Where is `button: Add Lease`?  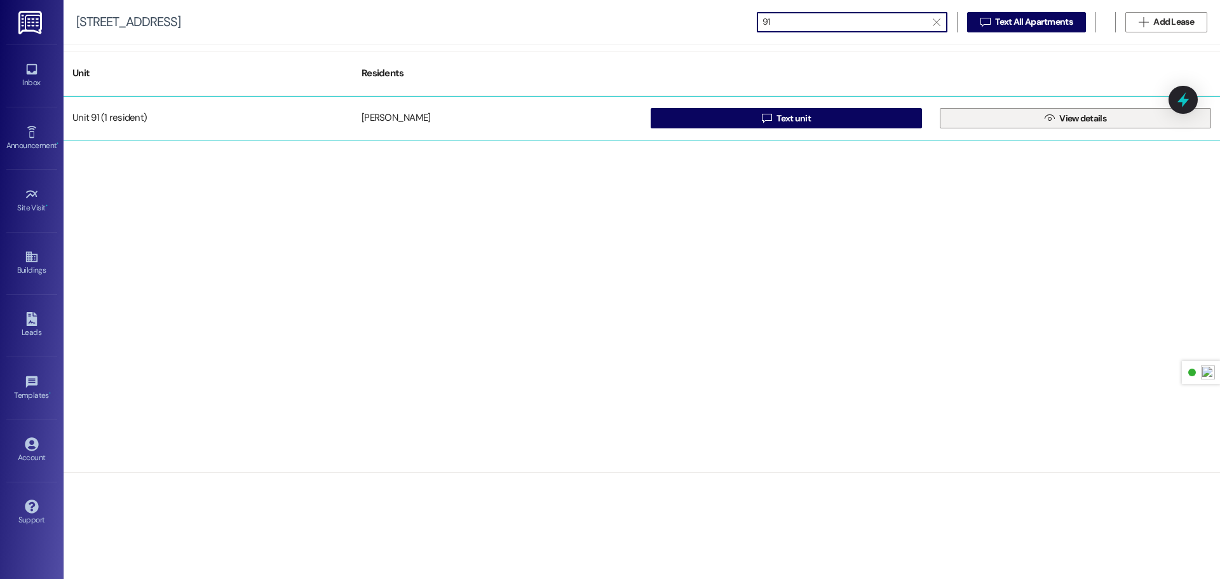
button: Add Lease is located at coordinates (1166, 22).